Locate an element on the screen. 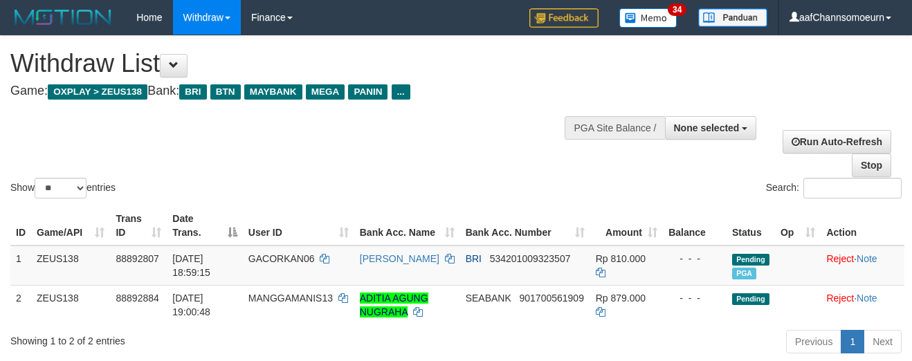 The height and width of the screenshot is (361, 912). div: PGA Site Balance / is located at coordinates (614, 128).